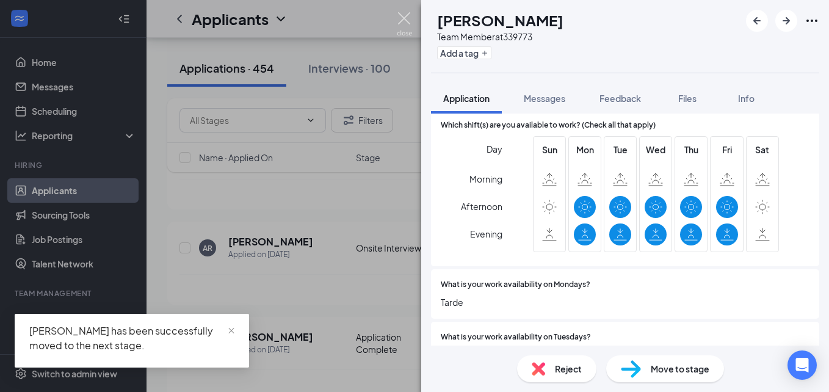  What do you see at coordinates (691, 150) in the screenshot?
I see `span: Thu` at bounding box center [691, 150].